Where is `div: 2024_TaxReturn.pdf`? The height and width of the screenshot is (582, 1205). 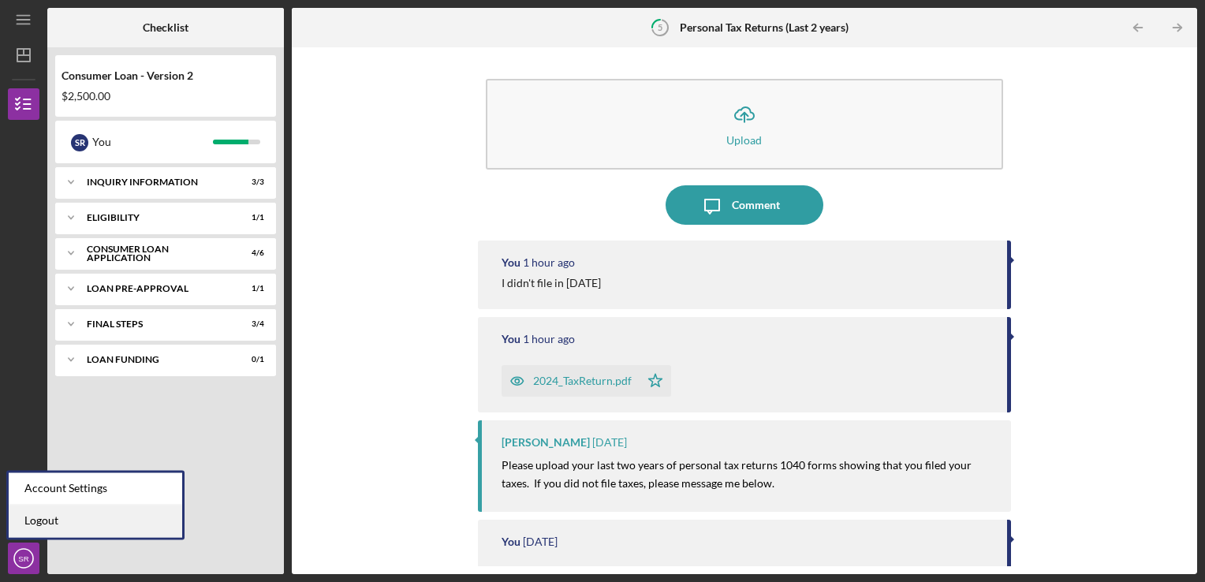 div: 2024_TaxReturn.pdf is located at coordinates (582, 381).